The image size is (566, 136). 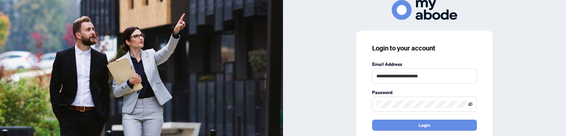 I want to click on span: Login, so click(x=425, y=125).